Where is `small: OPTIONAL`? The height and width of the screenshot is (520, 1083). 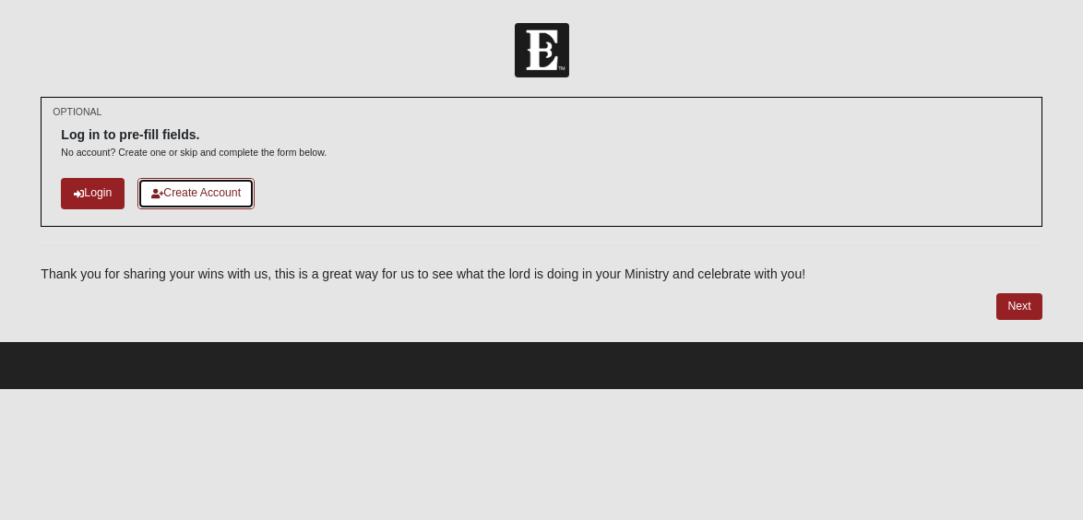 small: OPTIONAL is located at coordinates (77, 112).